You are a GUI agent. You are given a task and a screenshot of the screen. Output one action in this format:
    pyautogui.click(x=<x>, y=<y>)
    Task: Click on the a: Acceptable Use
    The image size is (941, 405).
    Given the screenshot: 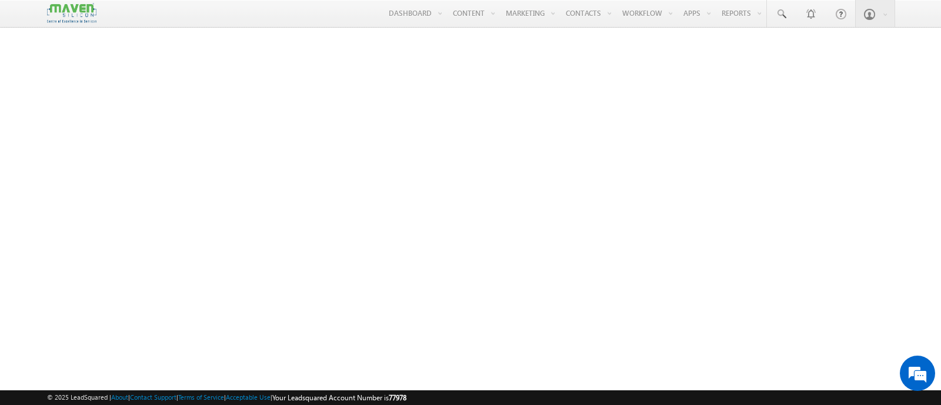 What is the action you would take?
    pyautogui.click(x=248, y=397)
    